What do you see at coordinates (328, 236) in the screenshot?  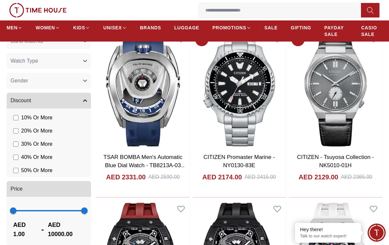 I see `p: Talk to our watch expert!` at bounding box center [328, 236].